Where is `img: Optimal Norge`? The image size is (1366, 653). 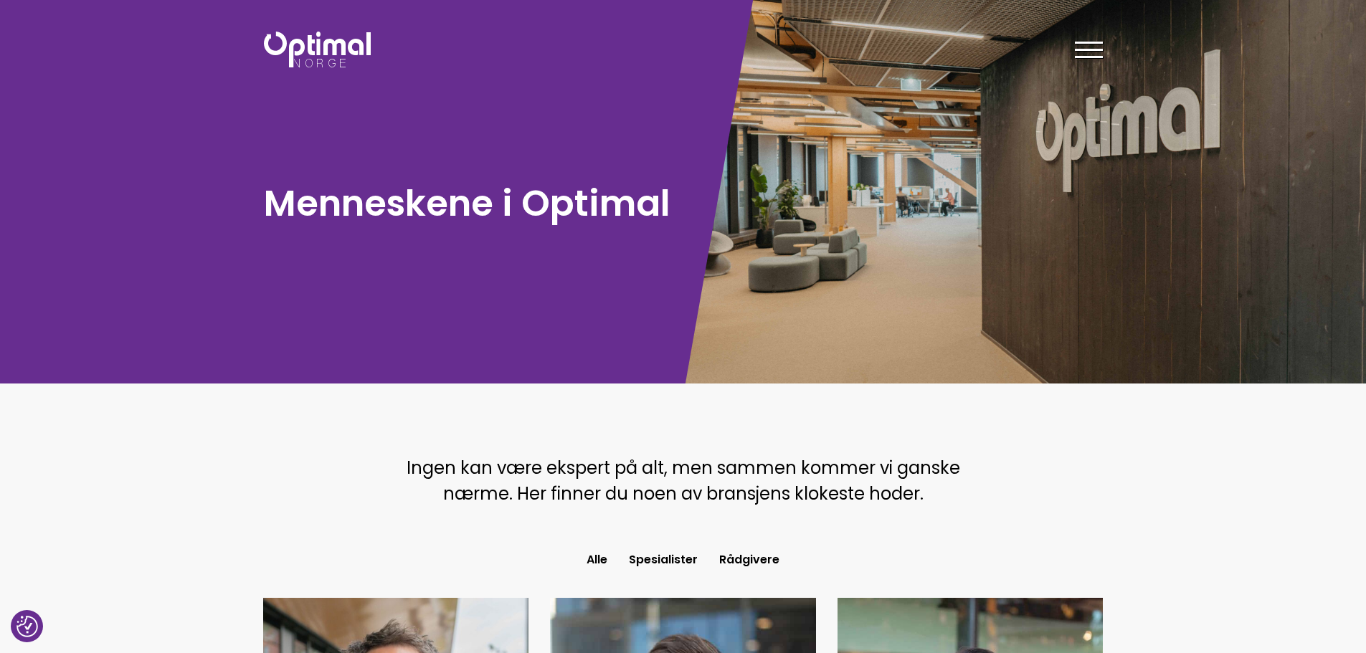 img: Optimal Norge is located at coordinates (317, 49).